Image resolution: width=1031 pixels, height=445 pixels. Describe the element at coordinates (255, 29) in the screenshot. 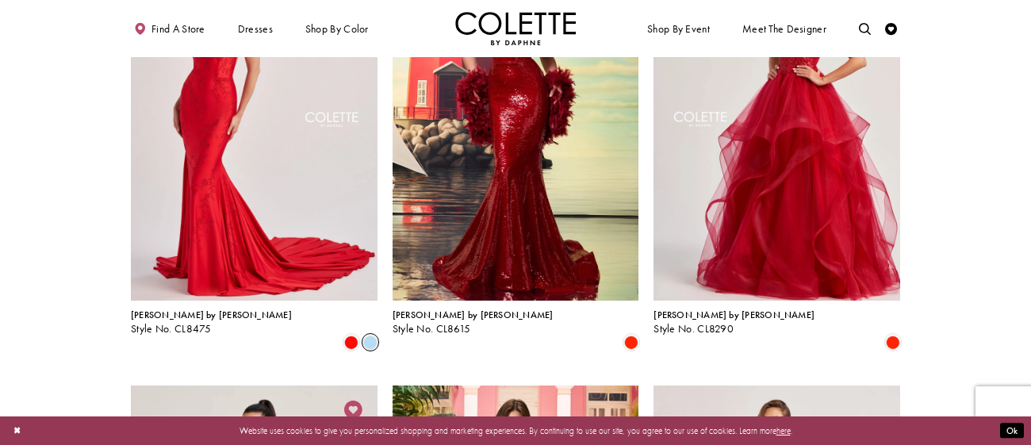

I see `span: Dresses` at that location.